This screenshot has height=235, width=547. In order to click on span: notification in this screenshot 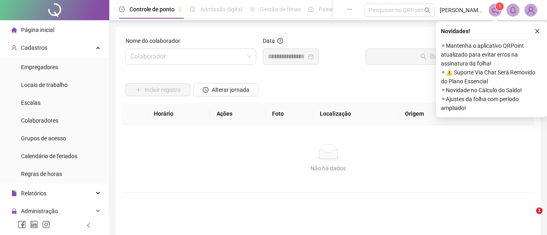, I will do `click(495, 10)`.